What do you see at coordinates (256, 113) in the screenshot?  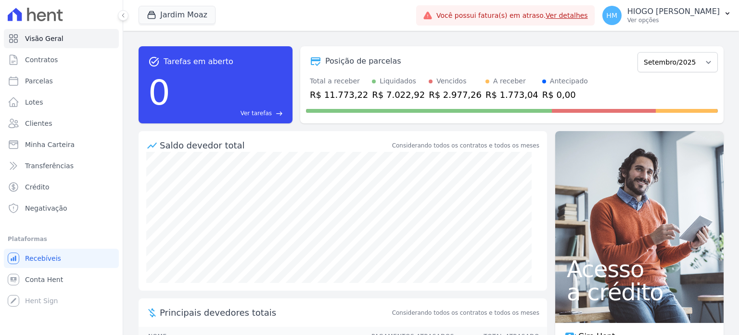 I see `span: Ver tarefas` at bounding box center [256, 113].